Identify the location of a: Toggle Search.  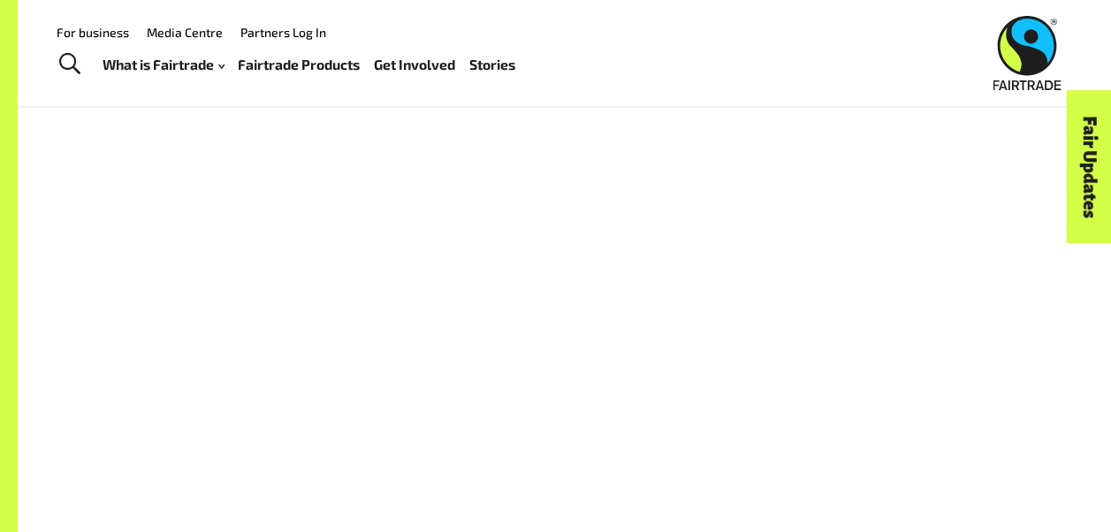
(69, 65).